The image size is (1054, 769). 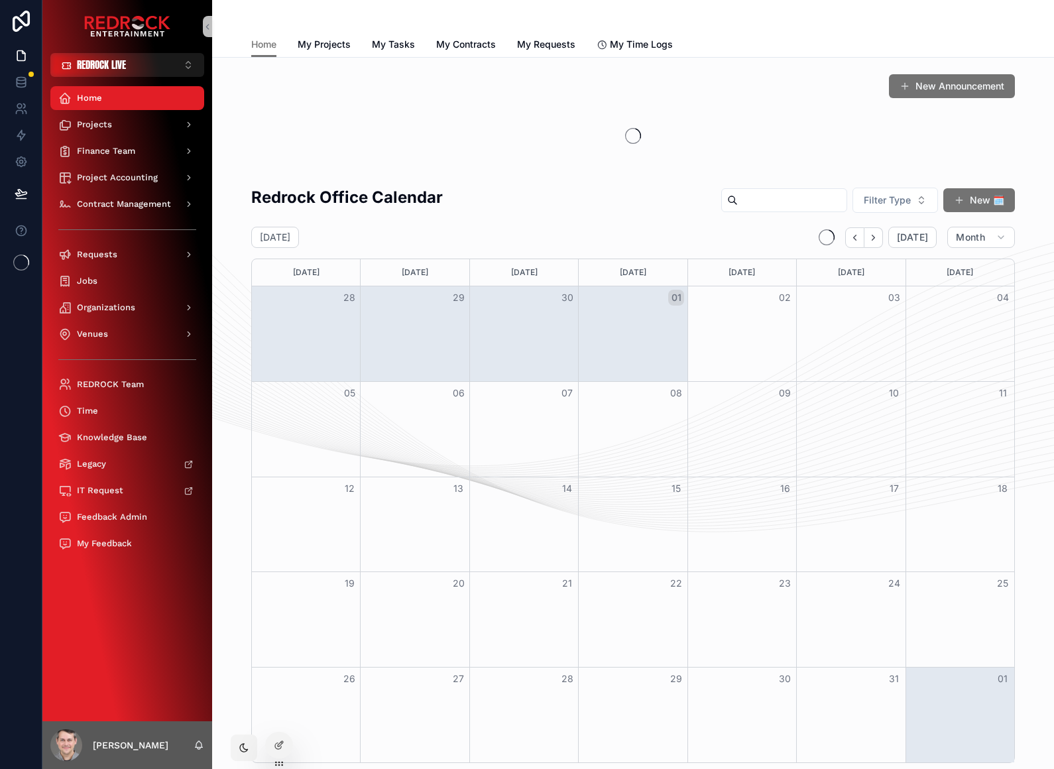 I want to click on h2: Redrock Office Calendar, so click(x=347, y=197).